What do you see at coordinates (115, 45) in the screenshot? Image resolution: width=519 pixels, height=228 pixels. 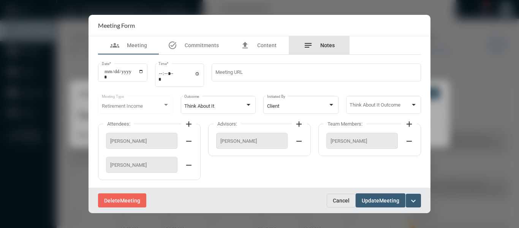 I see `mat-icon: groups` at bounding box center [115, 45].